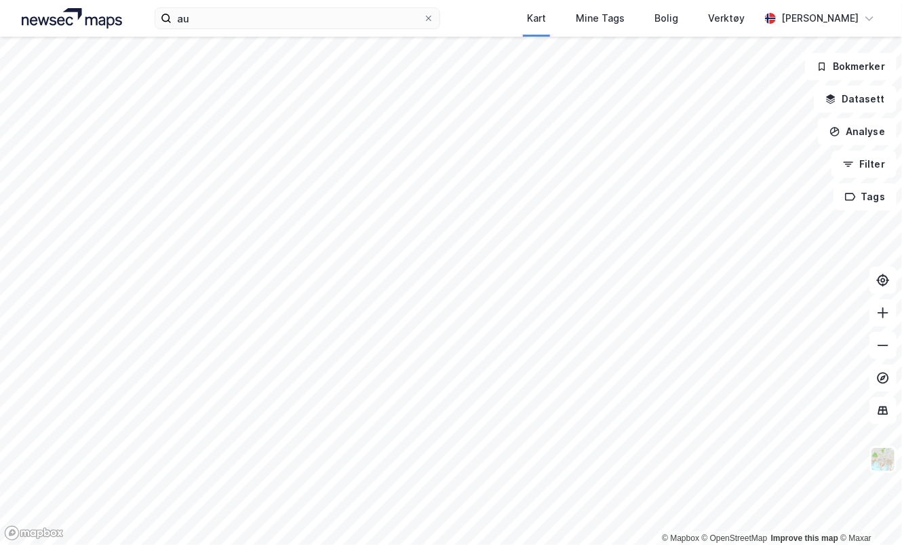 The width and height of the screenshot is (902, 545). What do you see at coordinates (536, 18) in the screenshot?
I see `div: Kart` at bounding box center [536, 18].